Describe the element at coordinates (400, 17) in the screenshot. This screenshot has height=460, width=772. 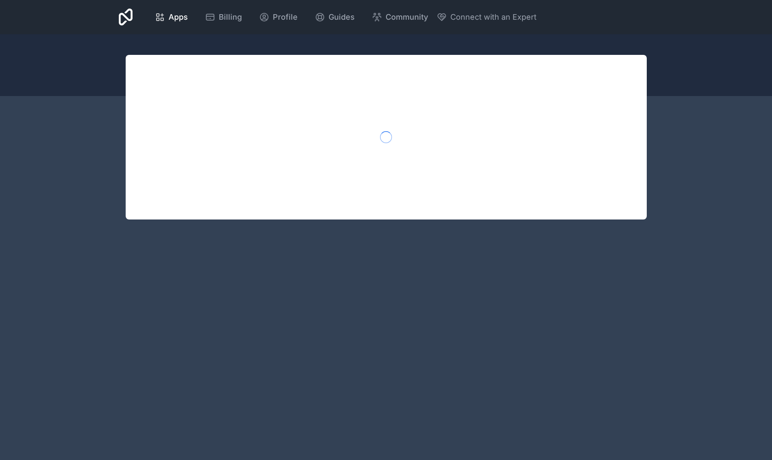
I see `a: Community` at that location.